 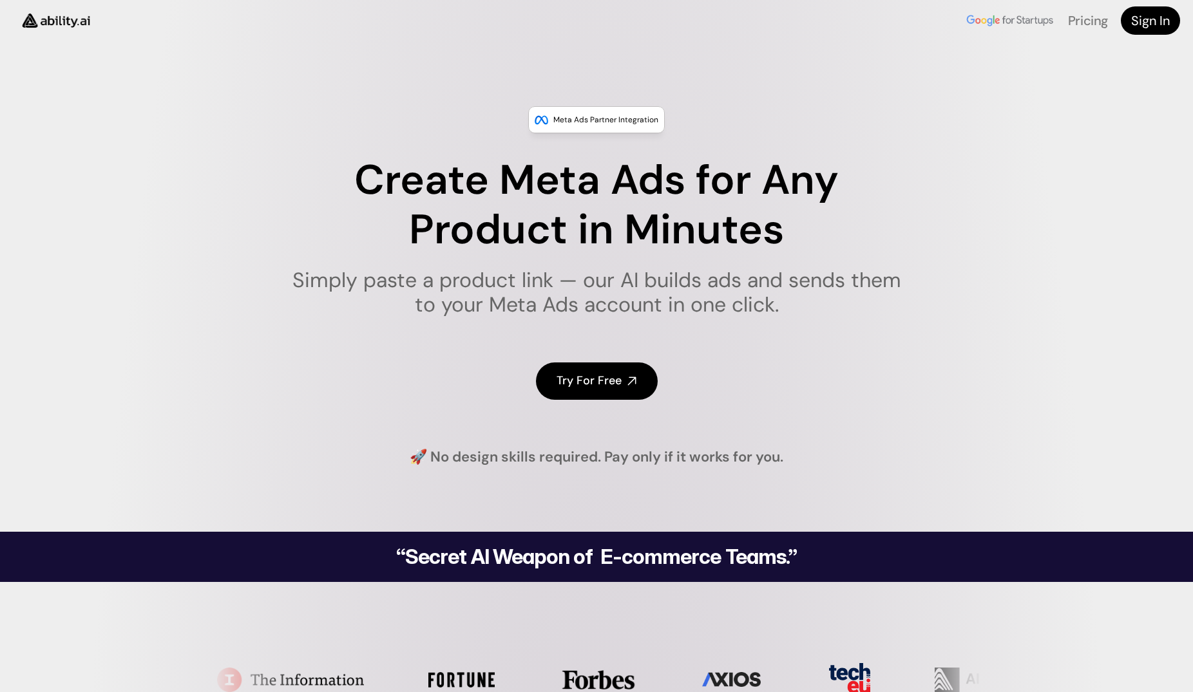 I want to click on h1: Create Meta Ads for Any Product in Minutes, so click(x=596, y=205).